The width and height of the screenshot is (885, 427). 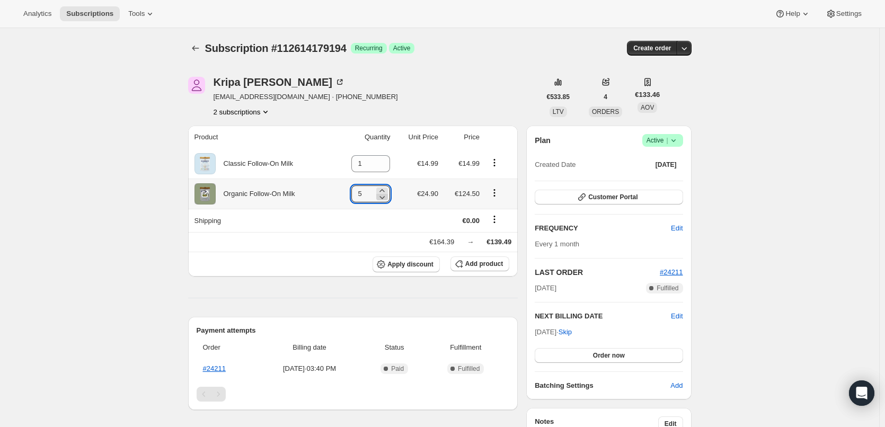 What do you see at coordinates (397, 369) in the screenshot?
I see `span: Paid` at bounding box center [397, 369].